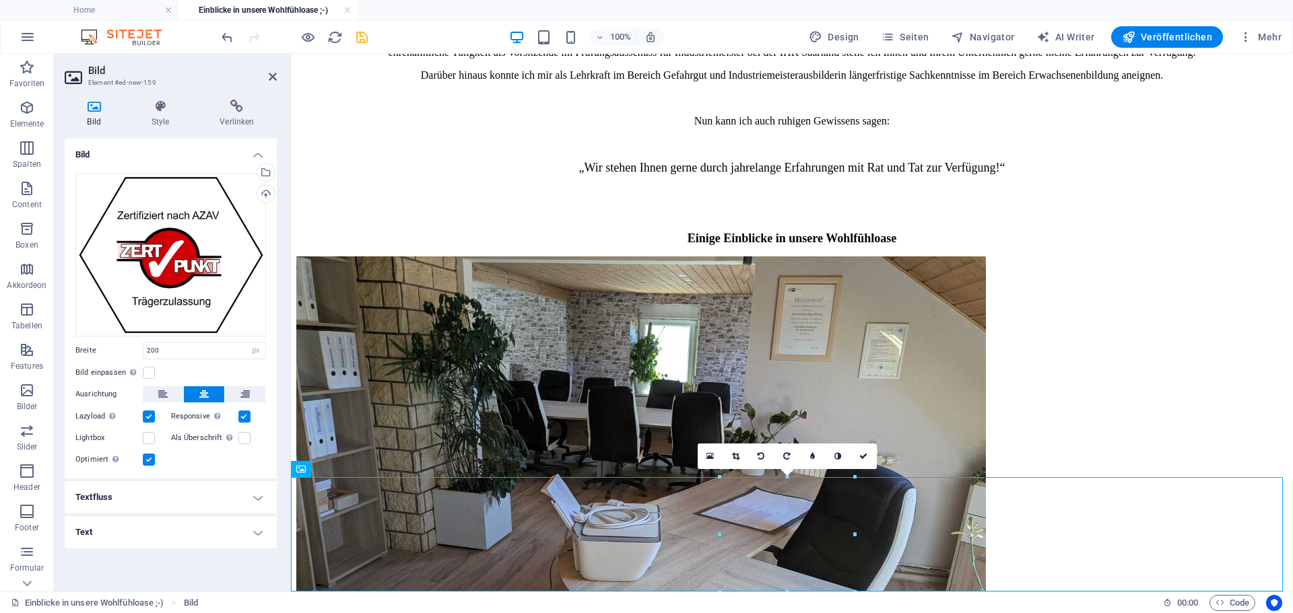  Describe the element at coordinates (170, 497) in the screenshot. I see `h4: Textfluss` at that location.